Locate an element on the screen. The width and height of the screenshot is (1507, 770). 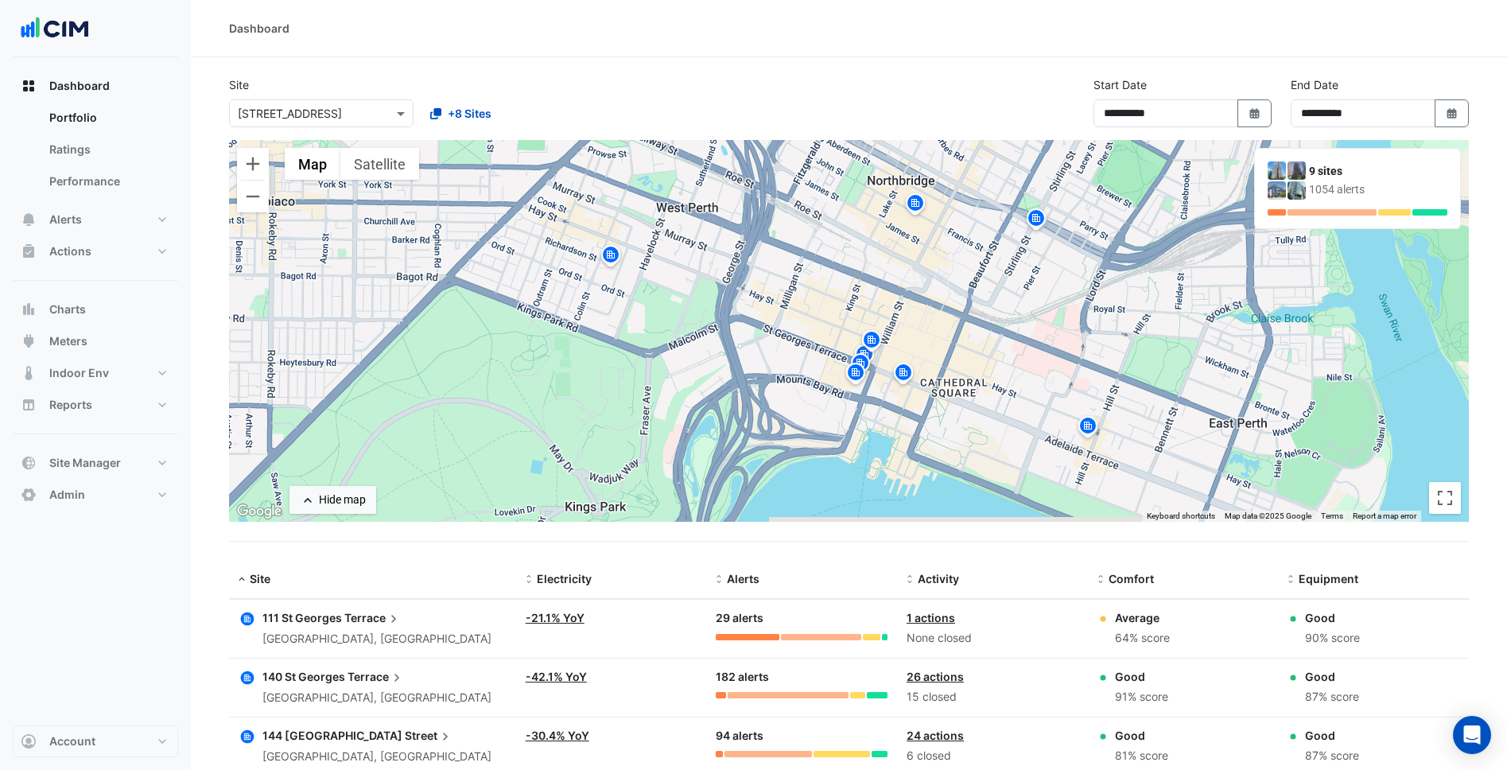
button: Reports is located at coordinates (95, 405).